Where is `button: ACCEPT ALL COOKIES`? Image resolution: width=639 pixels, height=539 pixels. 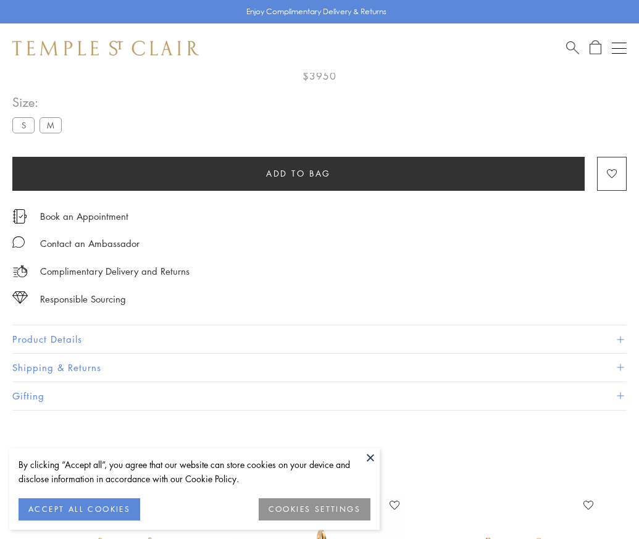
button: ACCEPT ALL COOKIES is located at coordinates (79, 509).